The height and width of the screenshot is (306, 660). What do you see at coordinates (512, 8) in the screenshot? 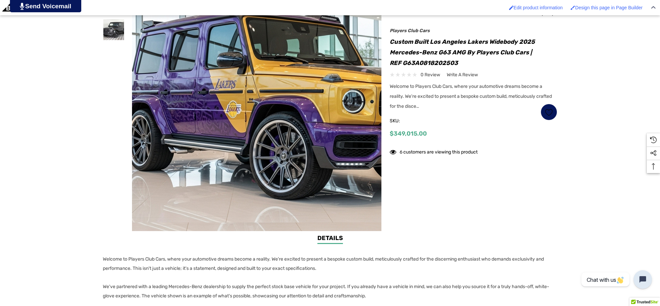
I see `img: Enabled brush for product edit` at bounding box center [512, 8].